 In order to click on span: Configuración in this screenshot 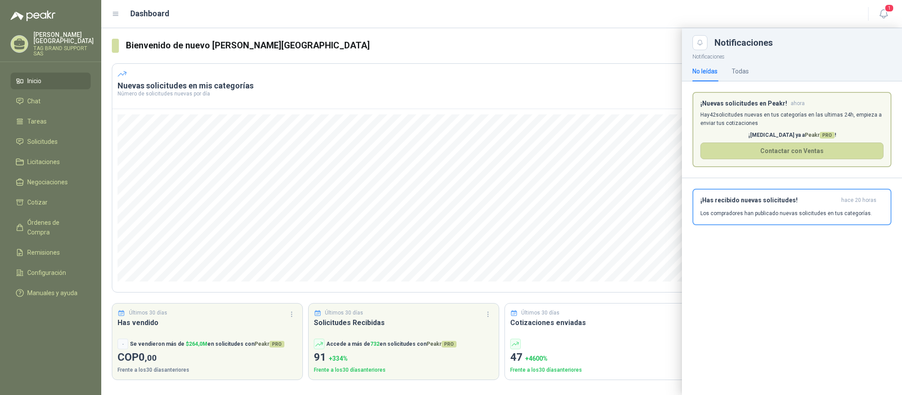, I will do `click(47, 273)`.